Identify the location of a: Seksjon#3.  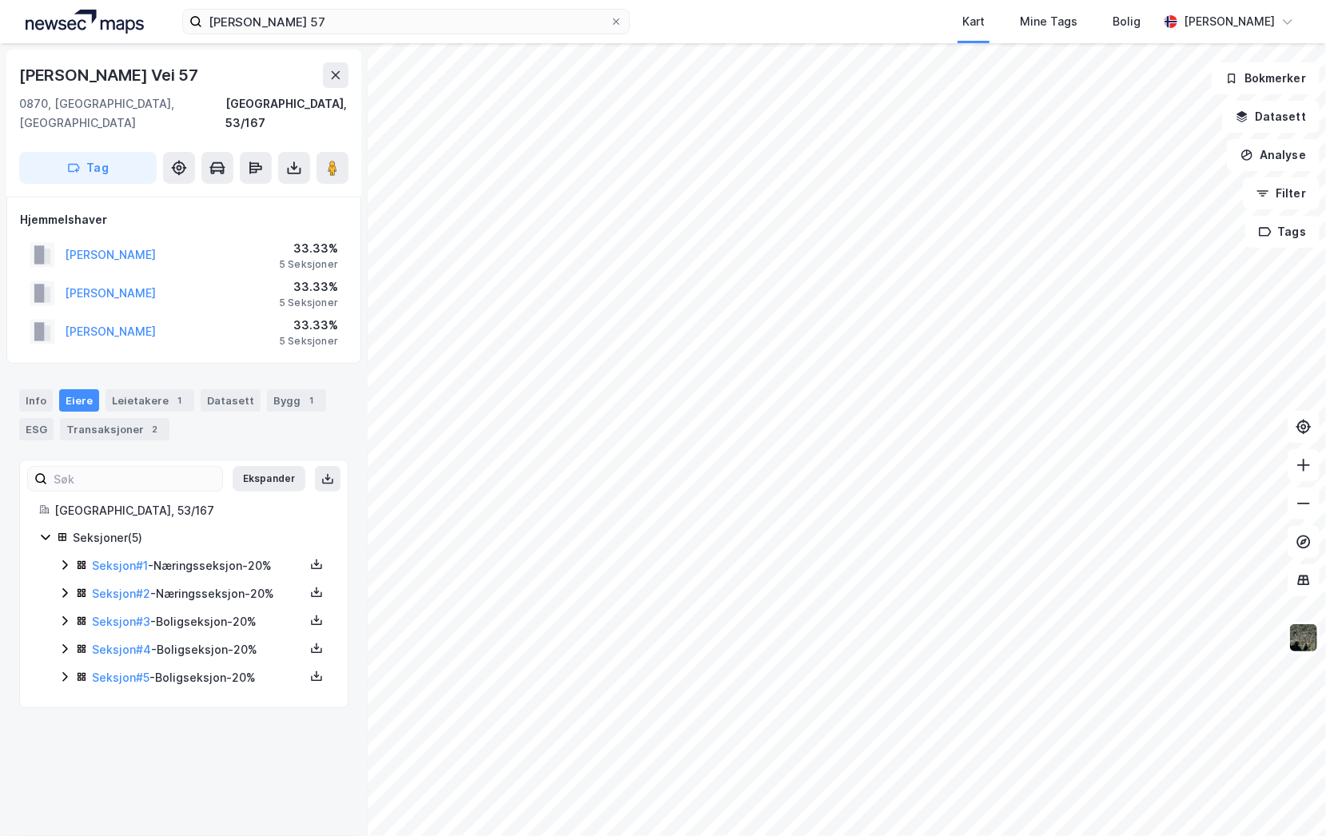
(121, 621).